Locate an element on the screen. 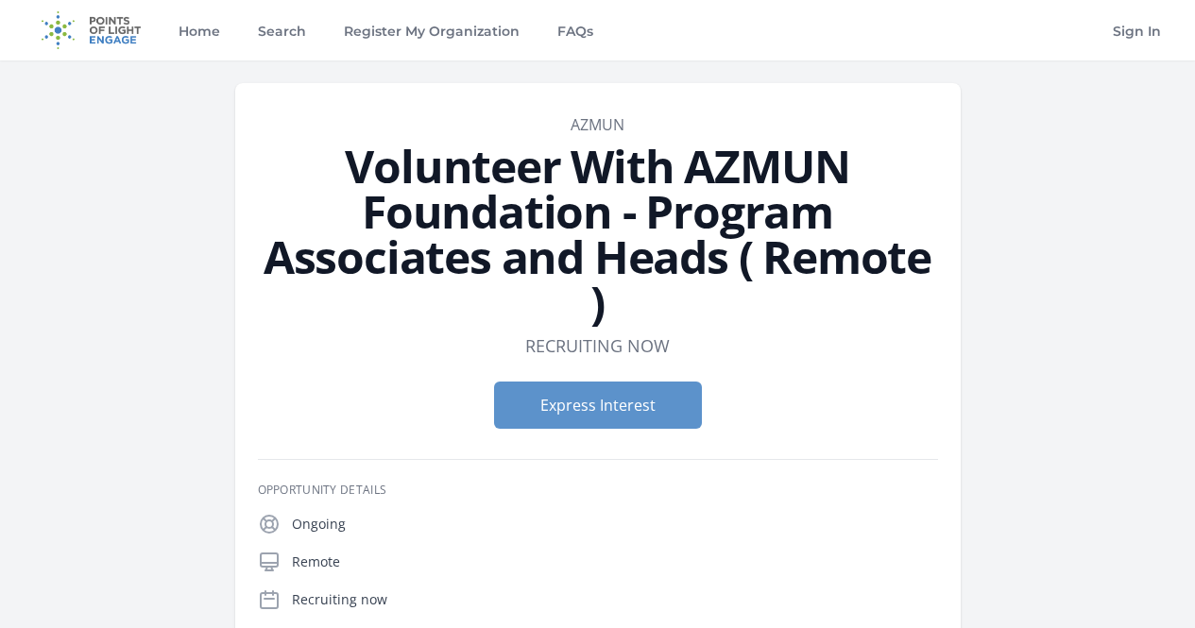  p: Ongoing is located at coordinates (615, 524).